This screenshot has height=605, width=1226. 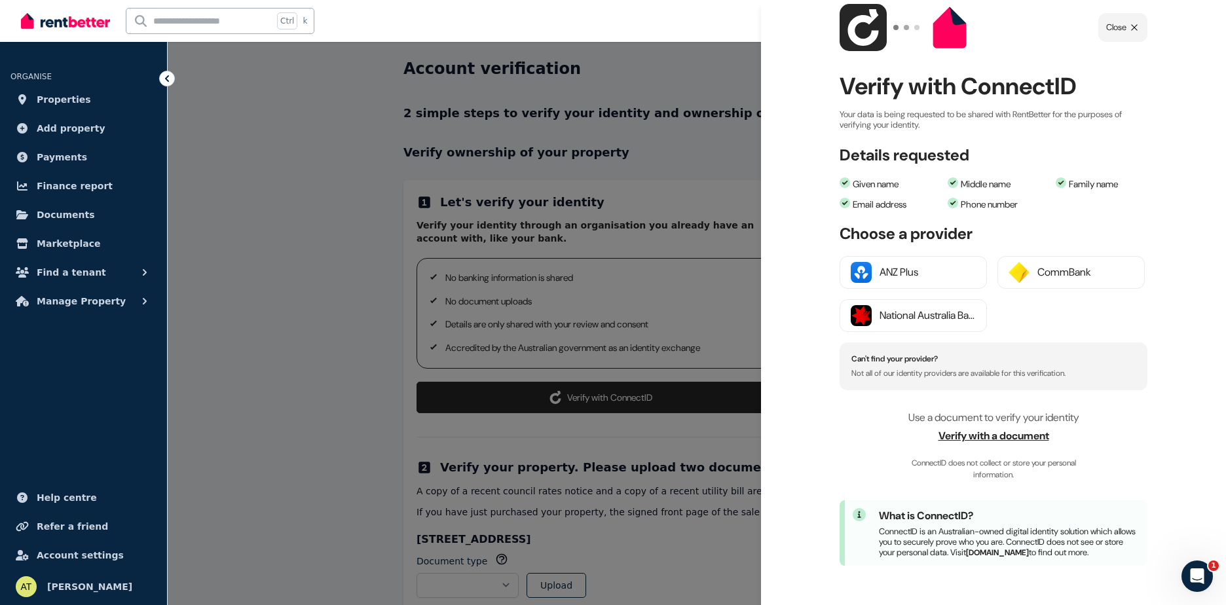 What do you see at coordinates (904, 155) in the screenshot?
I see `h3: Details requested` at bounding box center [904, 155].